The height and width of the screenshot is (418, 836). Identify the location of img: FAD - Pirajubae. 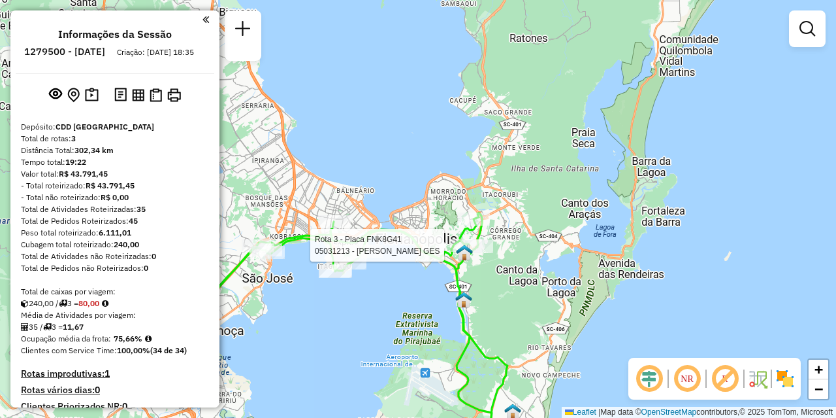
(464, 299).